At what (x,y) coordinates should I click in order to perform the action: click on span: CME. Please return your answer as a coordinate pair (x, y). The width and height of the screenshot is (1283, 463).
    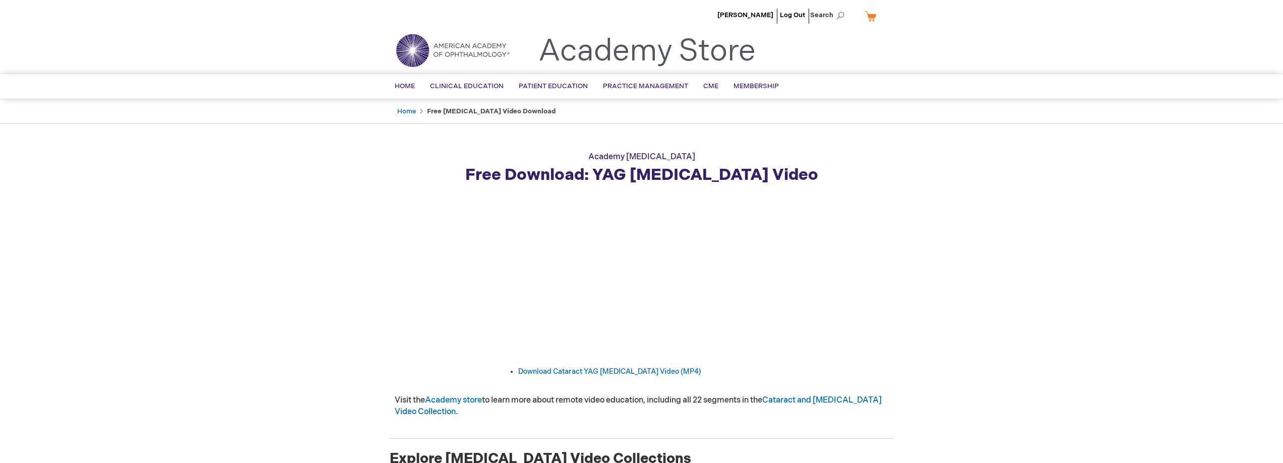
    Looking at the image, I should click on (711, 86).